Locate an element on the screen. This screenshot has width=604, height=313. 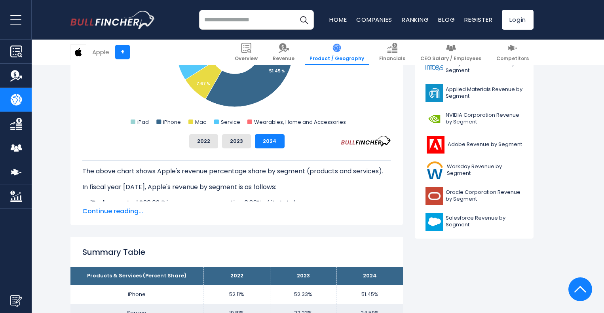
th: Products & Services (Percent Share) is located at coordinates (137, 276).